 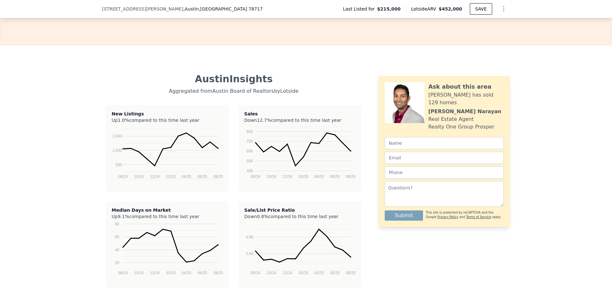 I want to click on div: Realty One Group Prosper, so click(x=462, y=127).